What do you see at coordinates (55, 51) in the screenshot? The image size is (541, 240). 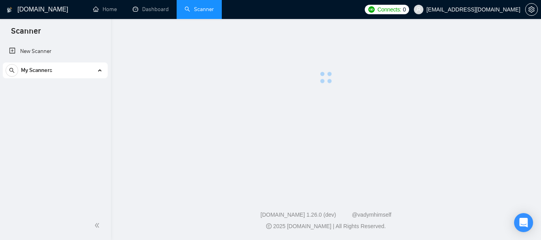 I see `li: New Scanner` at bounding box center [55, 51].